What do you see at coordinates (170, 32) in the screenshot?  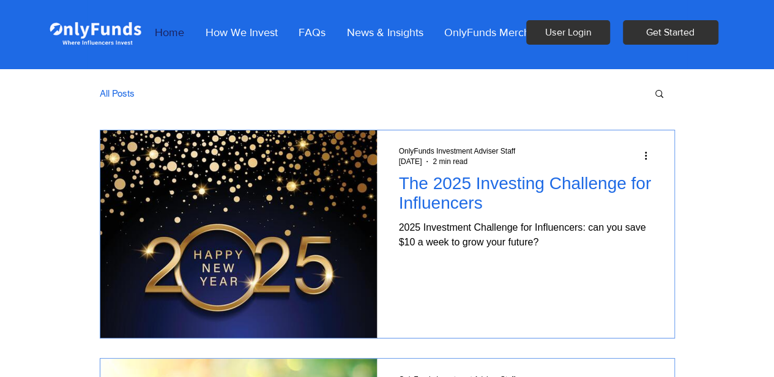 I see `p: Home` at bounding box center [170, 32].